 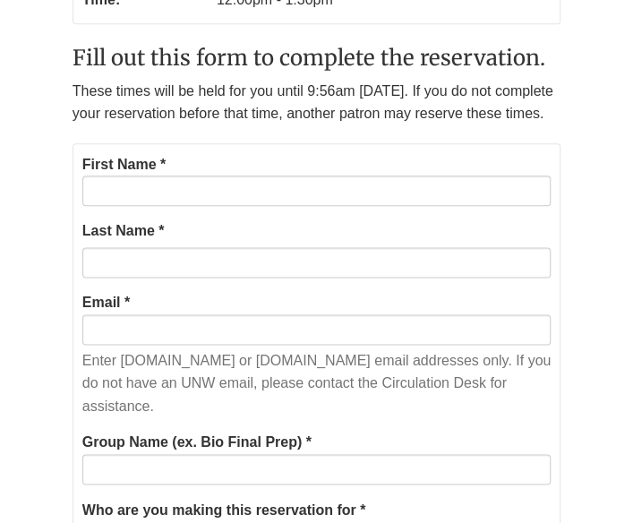 What do you see at coordinates (316, 58) in the screenshot?
I see `h2: Fill out this form to complete the reservation.` at bounding box center [316, 58].